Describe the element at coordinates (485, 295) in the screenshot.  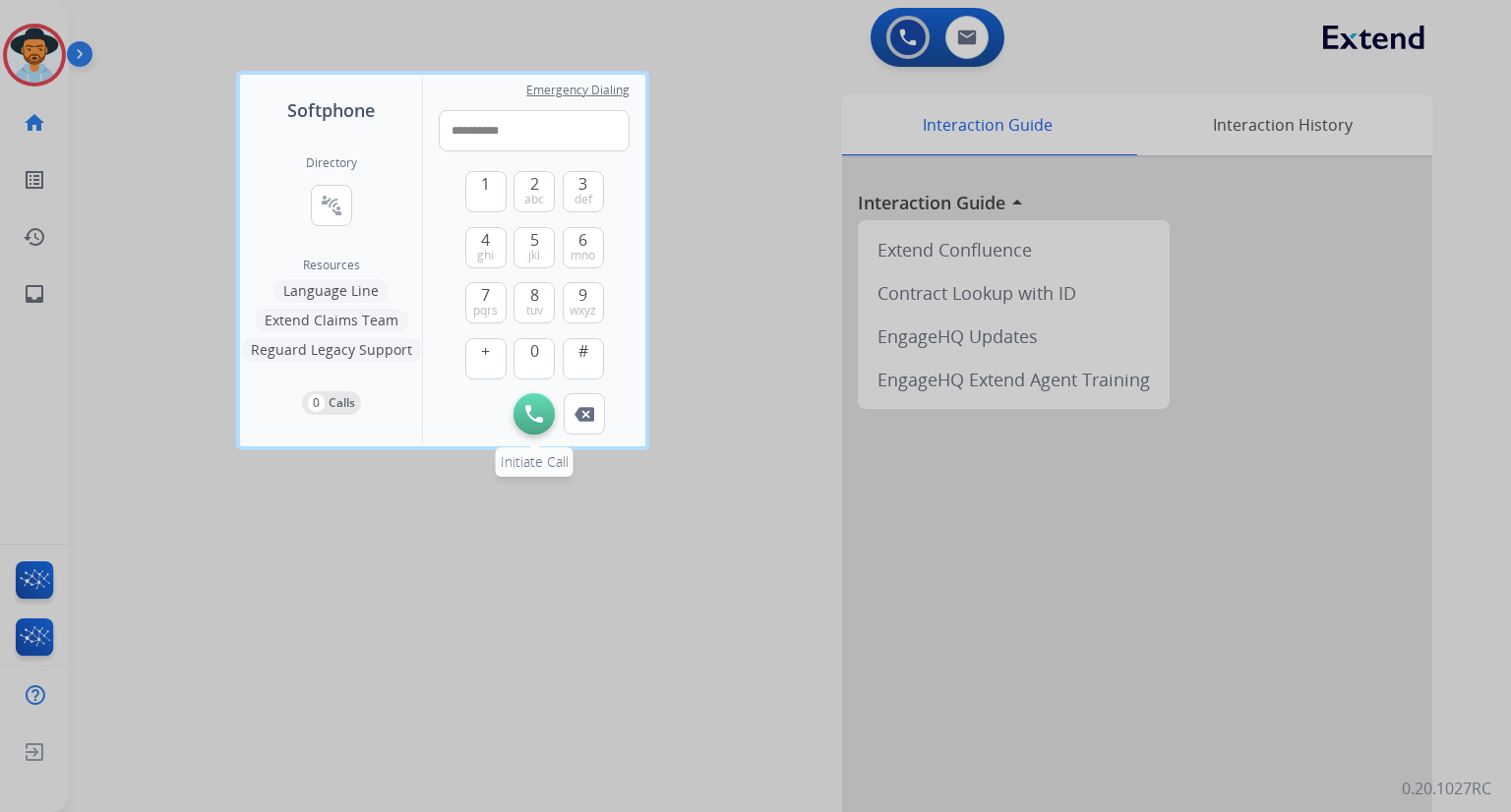
I see `span: 7` at that location.